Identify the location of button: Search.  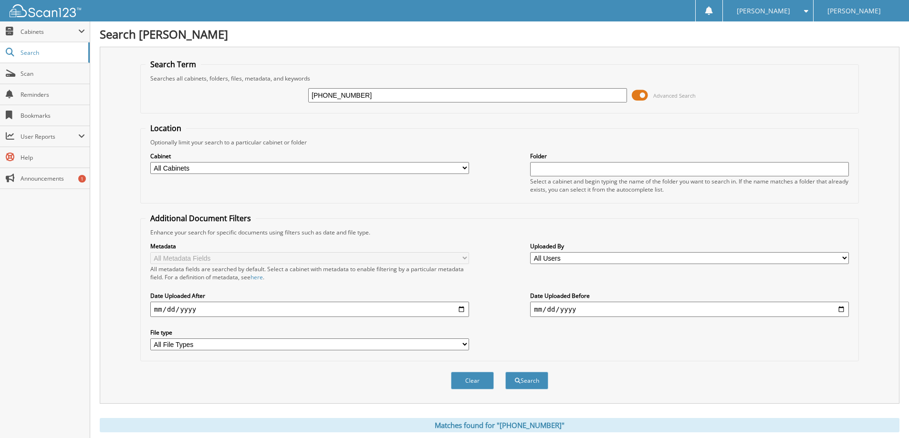
(527, 381).